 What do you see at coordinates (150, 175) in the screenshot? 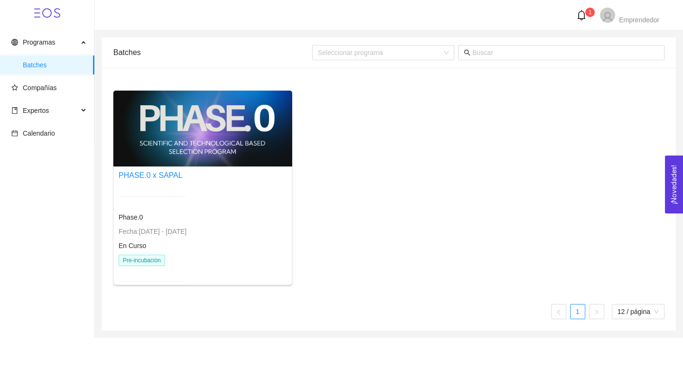
I see `a: PHASE.0 x SAPAL` at bounding box center [150, 175].